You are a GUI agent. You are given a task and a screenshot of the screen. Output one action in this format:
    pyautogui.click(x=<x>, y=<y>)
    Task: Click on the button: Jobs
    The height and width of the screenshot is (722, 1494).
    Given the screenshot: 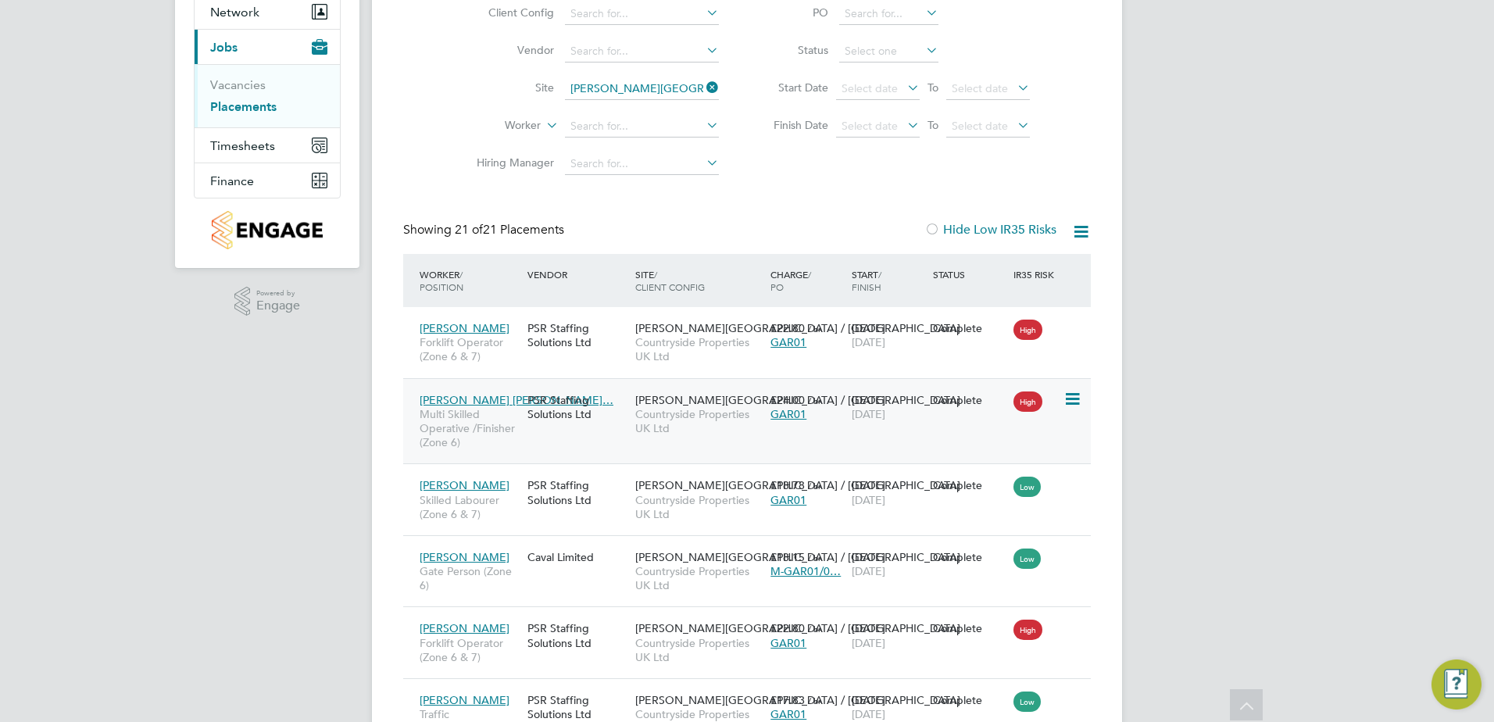 What is the action you would take?
    pyautogui.click(x=267, y=47)
    